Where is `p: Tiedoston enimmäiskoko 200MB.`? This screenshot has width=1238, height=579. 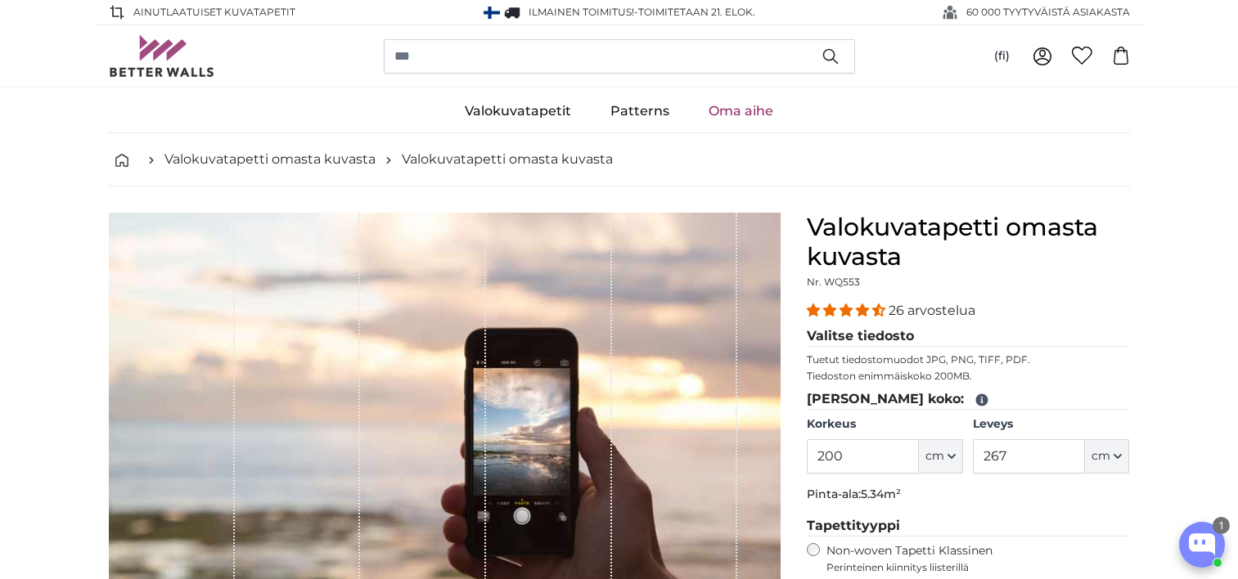 p: Tiedoston enimmäiskoko 200MB. is located at coordinates (968, 376).